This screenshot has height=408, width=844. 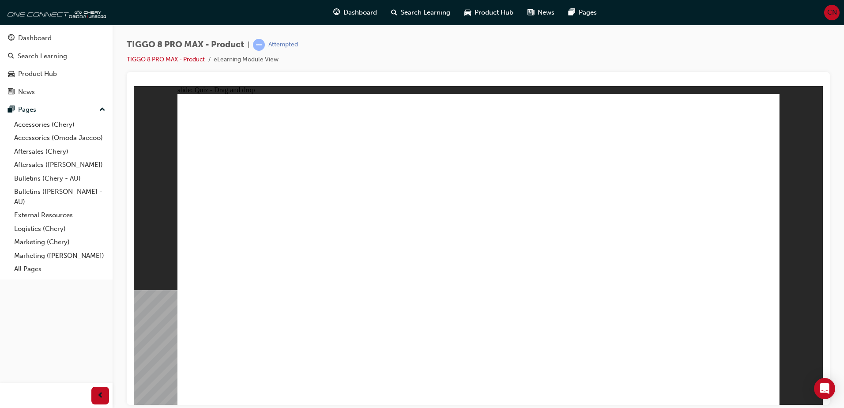 What do you see at coordinates (489, 12) in the screenshot?
I see `a: car-iconProduct Hub` at bounding box center [489, 12].